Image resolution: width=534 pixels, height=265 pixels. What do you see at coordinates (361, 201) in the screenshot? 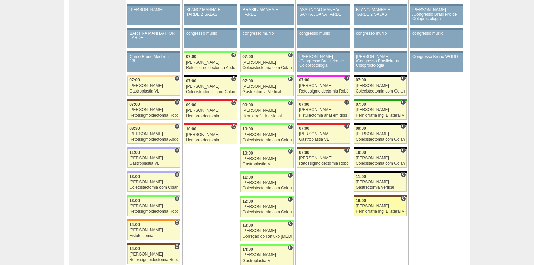
I see `span: 16:00` at bounding box center [361, 201].